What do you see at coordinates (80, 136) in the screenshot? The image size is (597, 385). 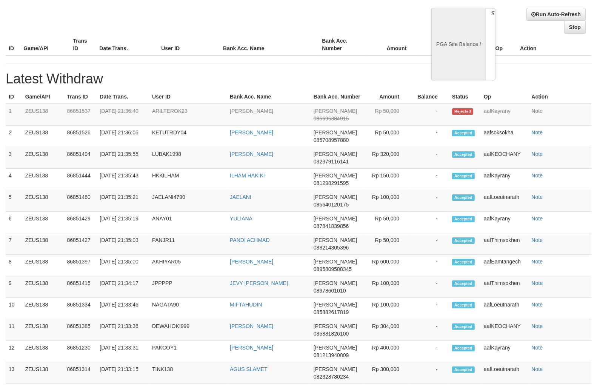 I see `td: 86851526` at bounding box center [80, 136].